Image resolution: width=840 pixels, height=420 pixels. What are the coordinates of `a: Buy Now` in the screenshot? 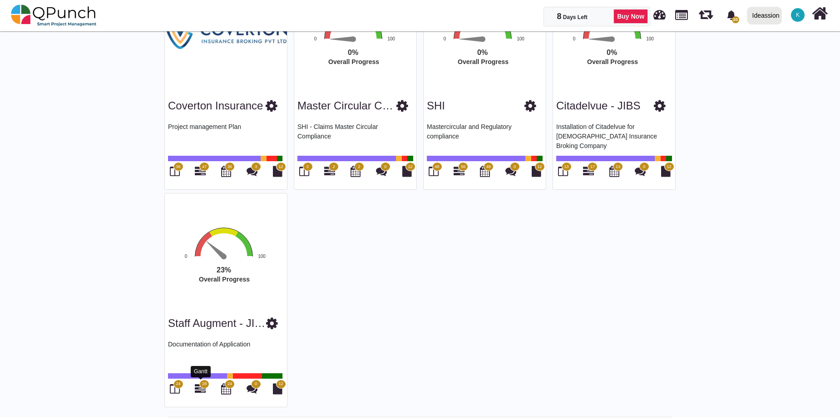 It's located at (631, 16).